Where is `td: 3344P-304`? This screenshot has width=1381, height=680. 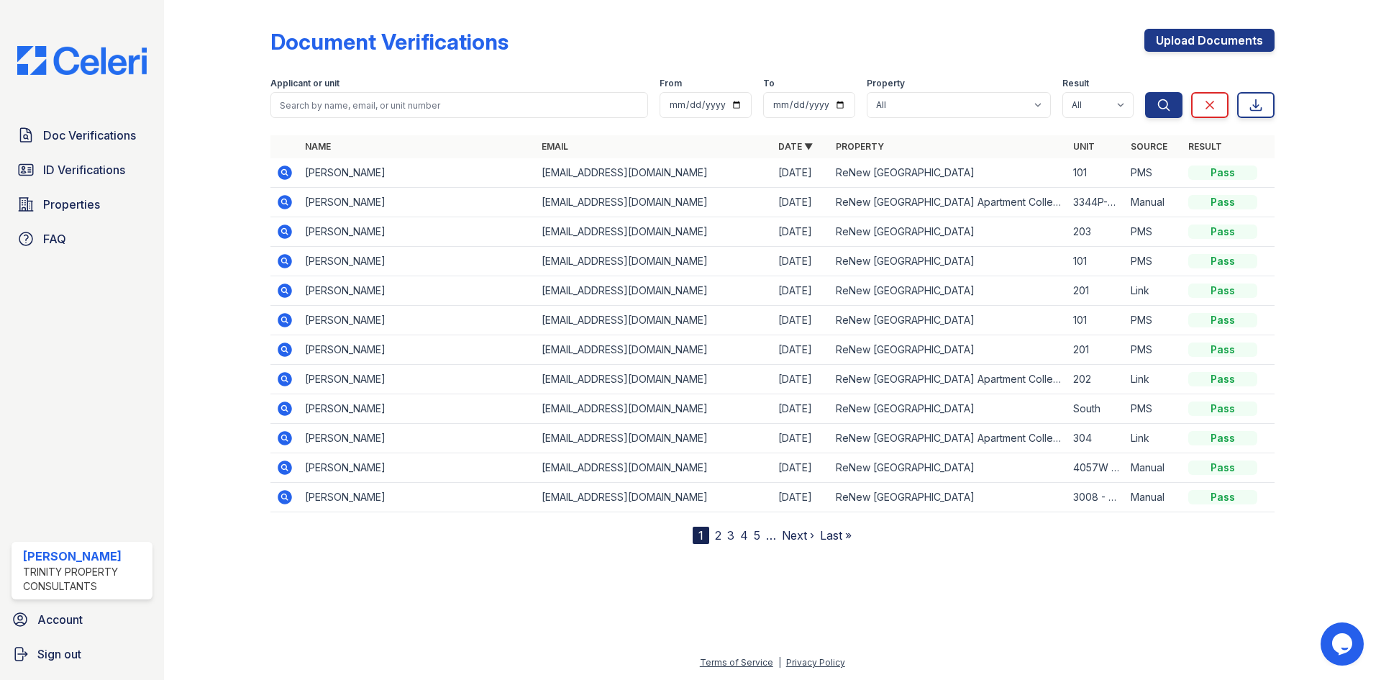 td: 3344P-304 is located at coordinates (1096, 202).